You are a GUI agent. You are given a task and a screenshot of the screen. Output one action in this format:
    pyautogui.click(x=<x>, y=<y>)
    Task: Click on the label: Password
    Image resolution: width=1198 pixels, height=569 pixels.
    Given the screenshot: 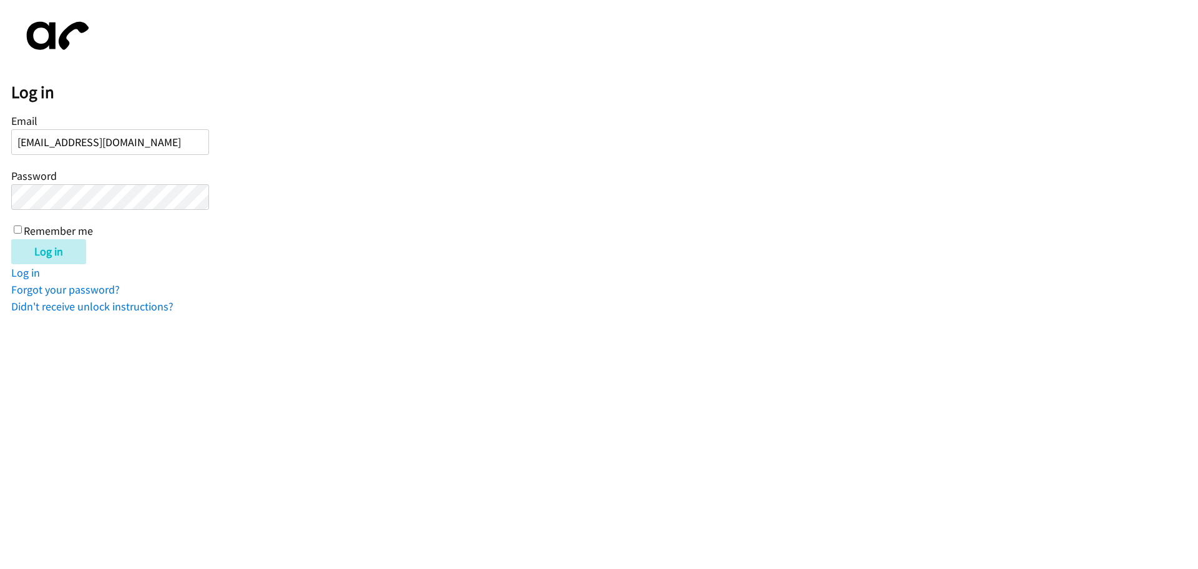 What is the action you would take?
    pyautogui.click(x=34, y=175)
    